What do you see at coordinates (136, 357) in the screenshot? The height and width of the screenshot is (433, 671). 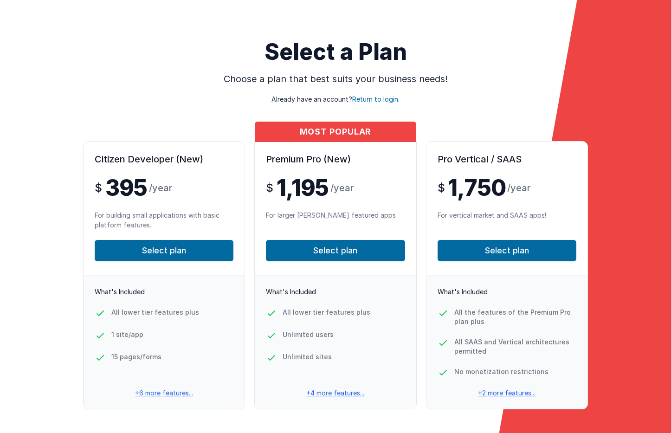 I see `p: 15 pages/forms` at bounding box center [136, 357].